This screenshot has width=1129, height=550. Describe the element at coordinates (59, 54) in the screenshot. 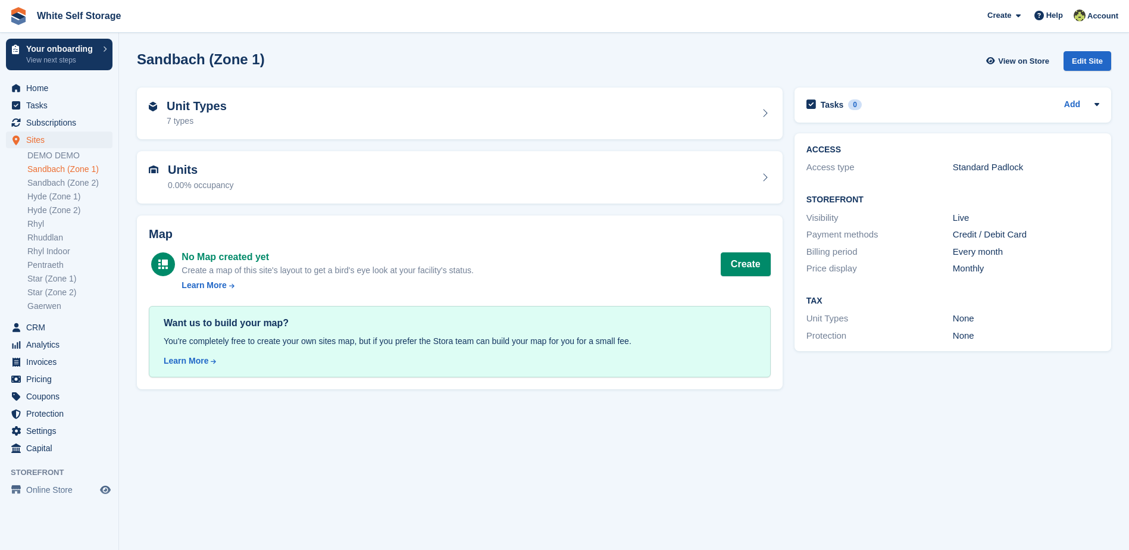

I see `a: Your onboarding View next steps` at that location.